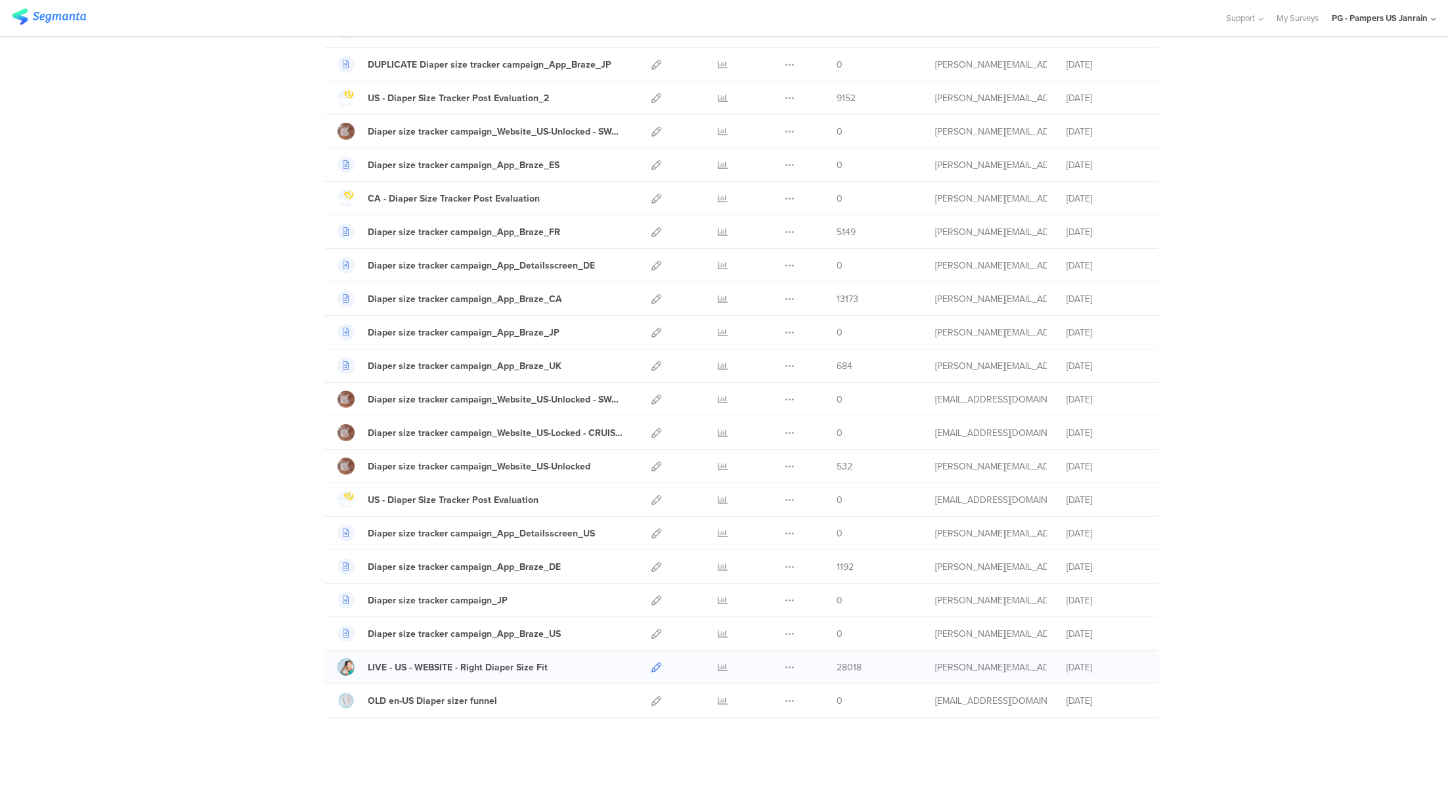 This screenshot has width=1448, height=803. I want to click on a: Diaper size tracker campaign_App_Braze_UK, so click(449, 366).